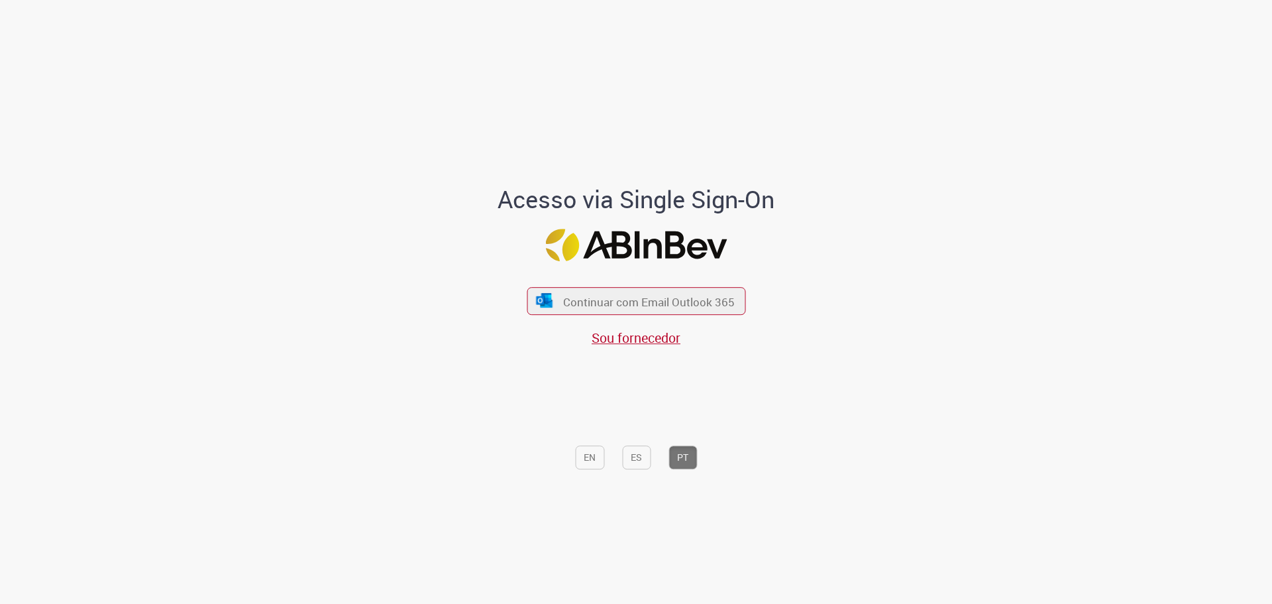 The width and height of the screenshot is (1272, 604). What do you see at coordinates (636, 337) in the screenshot?
I see `a: Sou fornecedor` at bounding box center [636, 337].